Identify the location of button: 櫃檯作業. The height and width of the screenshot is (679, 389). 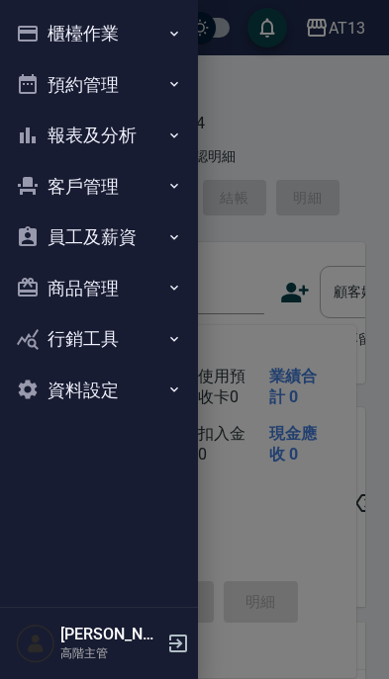
(99, 34).